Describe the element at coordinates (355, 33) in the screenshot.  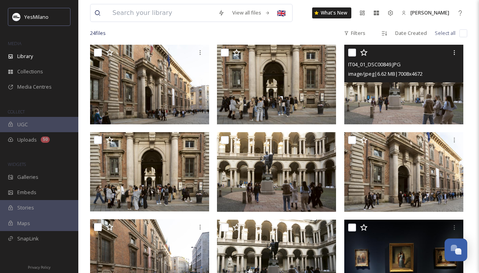
I see `div: Filters` at that location.